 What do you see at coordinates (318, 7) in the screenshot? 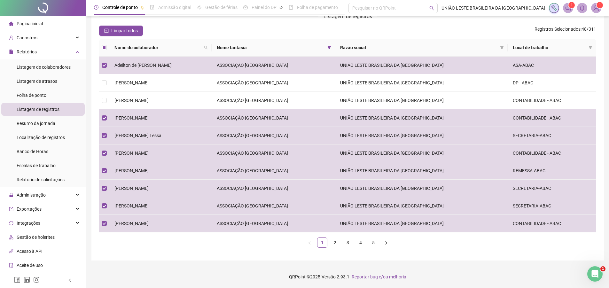
I see `span: Folha de pagamento` at bounding box center [318, 7].